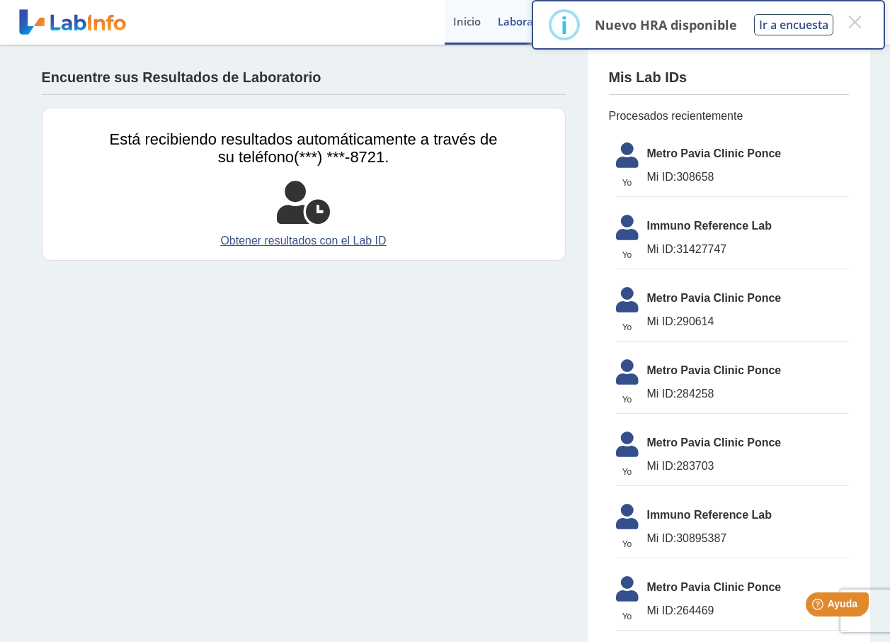 The height and width of the screenshot is (642, 890). I want to click on span: Está recibiendo resultados automáticamente a través de su teléfono, so click(304, 148).